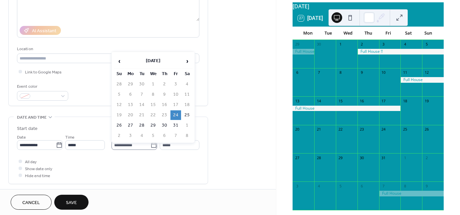 This screenshot has width=460, height=215. What do you see at coordinates (362, 101) in the screenshot?
I see `div: 16` at bounding box center [362, 101].